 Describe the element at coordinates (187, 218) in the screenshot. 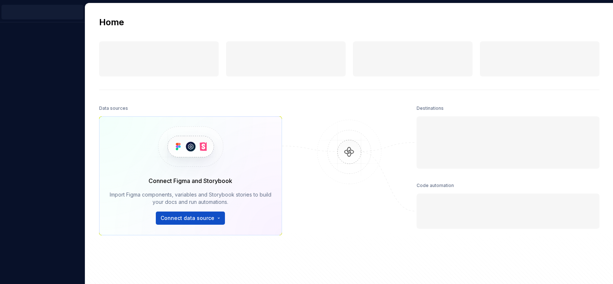

I see `span: Connect data source` at that location.